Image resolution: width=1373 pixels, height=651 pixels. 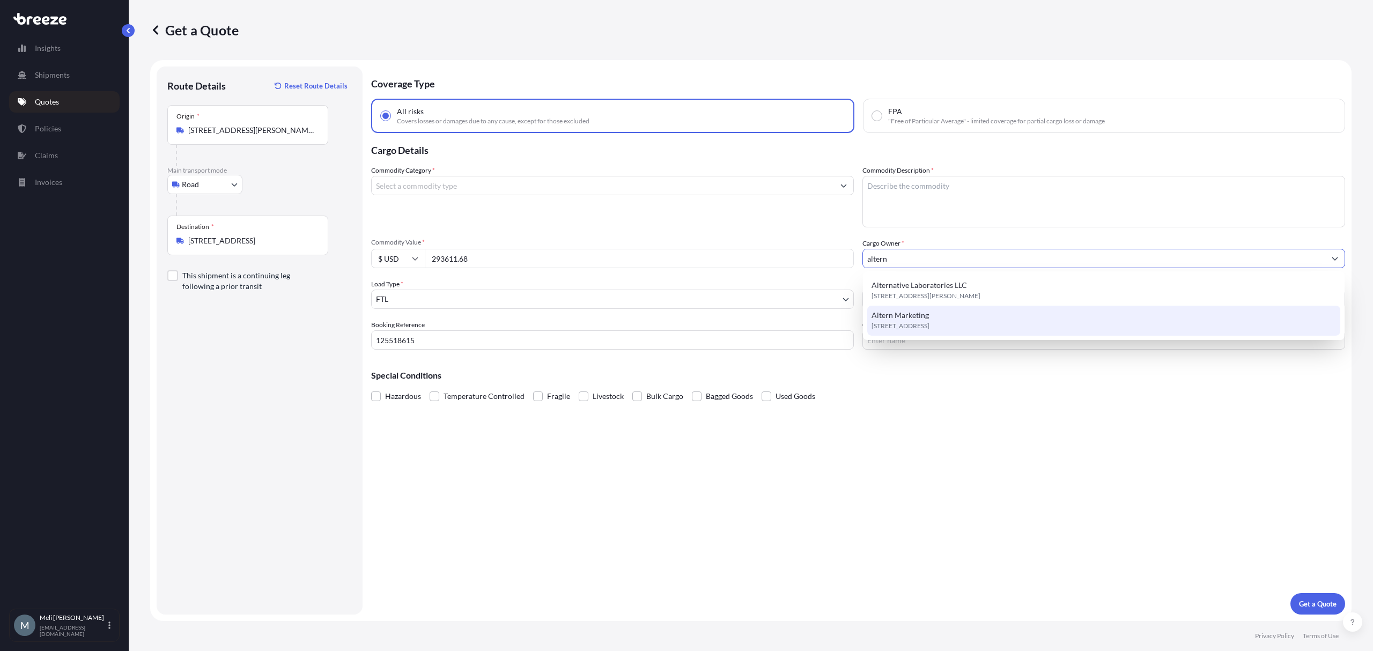 What do you see at coordinates (48, 48) in the screenshot?
I see `p: Insights` at bounding box center [48, 48].